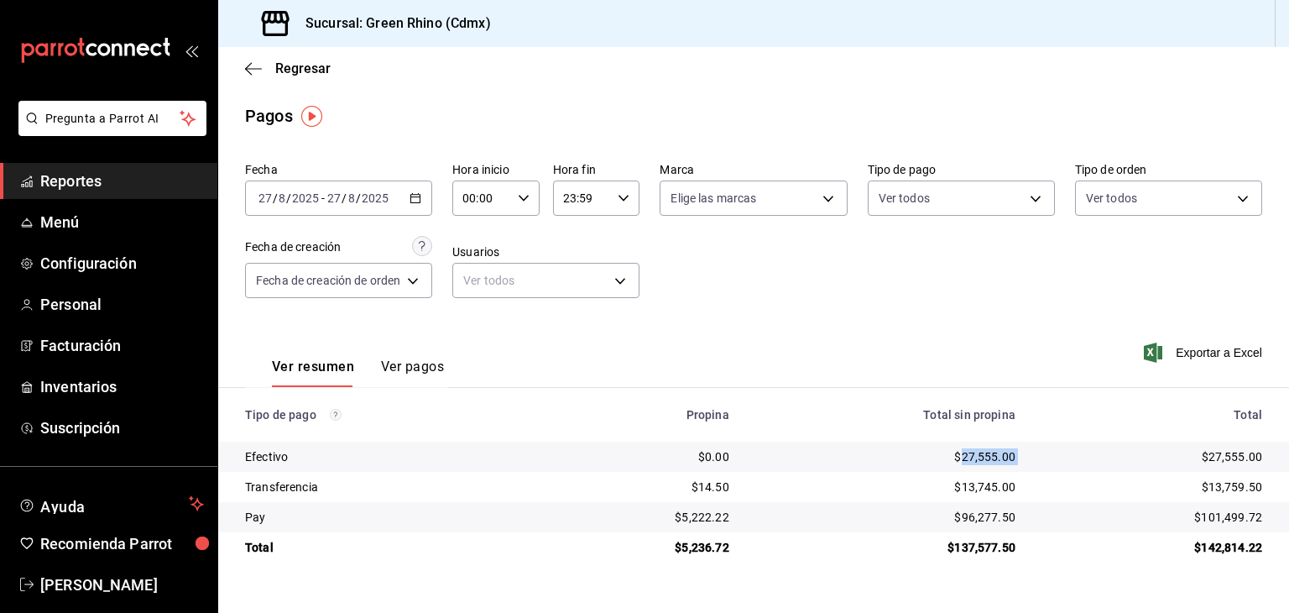 The width and height of the screenshot is (1289, 613). Describe the element at coordinates (122, 180) in the screenshot. I see `span: Reportes` at that location.